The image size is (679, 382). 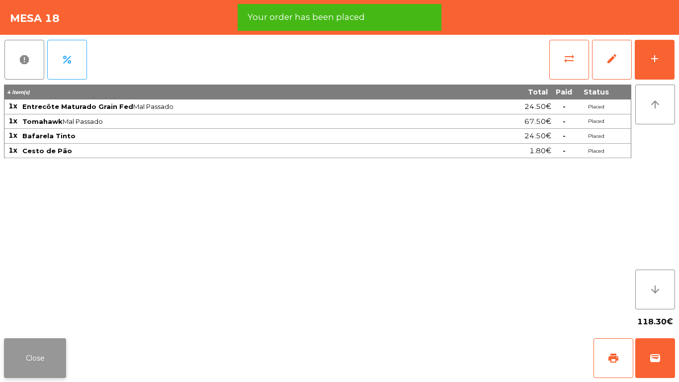 What do you see at coordinates (18, 92) in the screenshot?
I see `span: 4 item(s)` at bounding box center [18, 92].